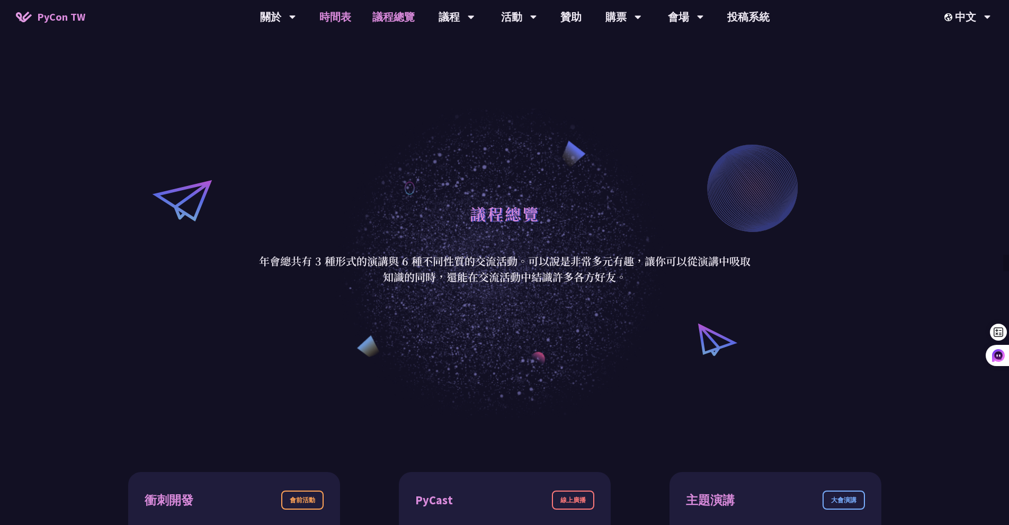 The width and height of the screenshot is (1009, 525). I want to click on a: PyCon TW, so click(50, 17).